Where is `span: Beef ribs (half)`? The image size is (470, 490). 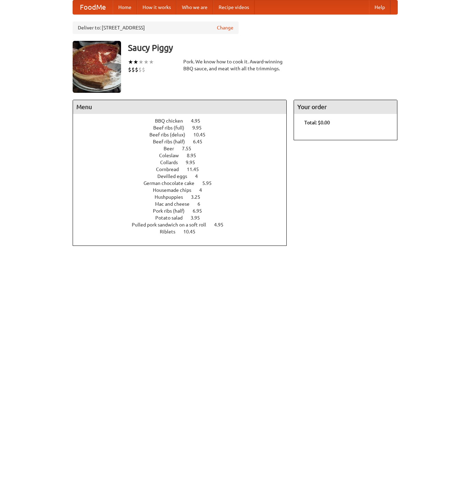
span: Beef ribs (half) is located at coordinates (172, 142).